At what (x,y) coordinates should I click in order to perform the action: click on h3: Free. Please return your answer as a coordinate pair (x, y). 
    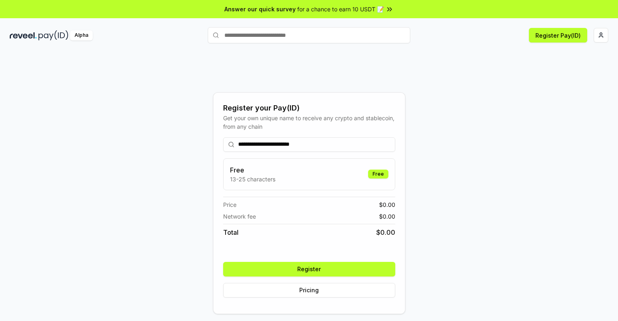
    Looking at the image, I should click on (253, 170).